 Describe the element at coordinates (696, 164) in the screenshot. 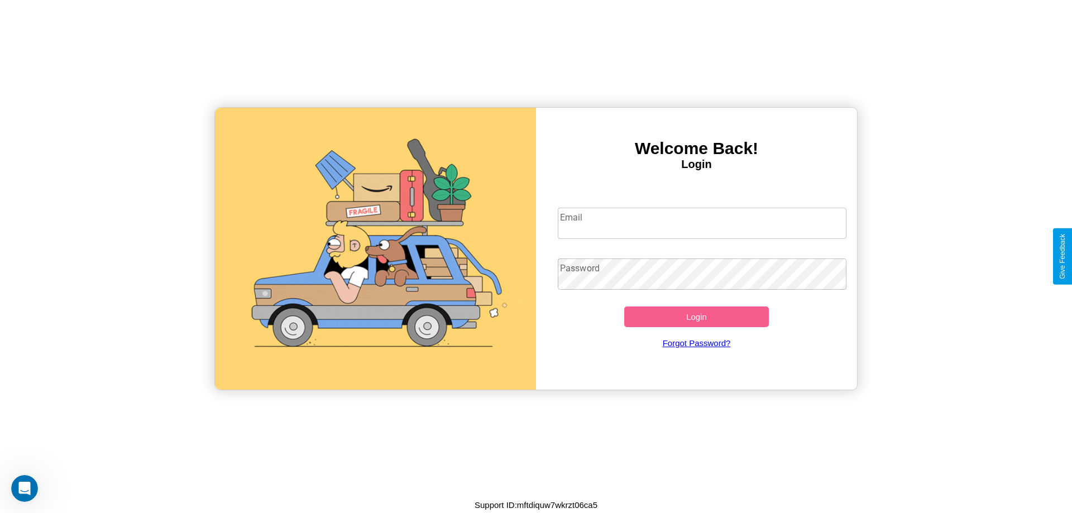

I see `h4: Login` at that location.